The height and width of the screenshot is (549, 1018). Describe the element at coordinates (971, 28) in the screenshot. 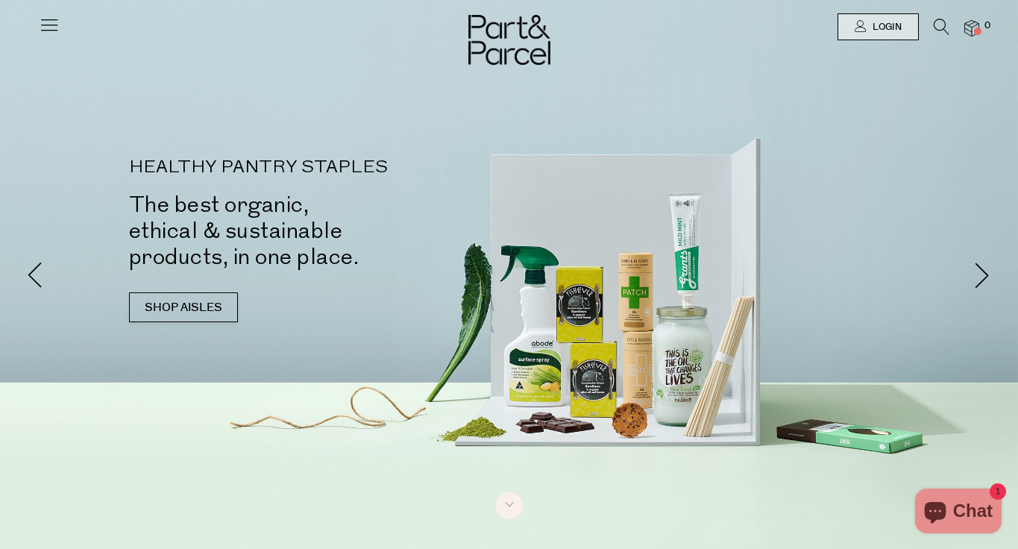

I see `a: 0` at that location.